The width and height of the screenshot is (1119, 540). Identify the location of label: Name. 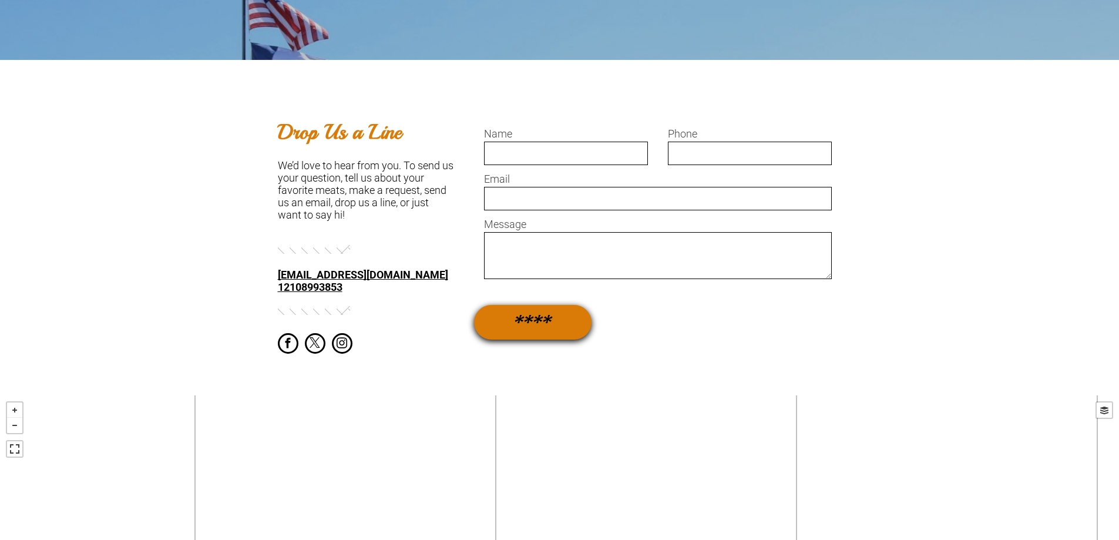
(566, 133).